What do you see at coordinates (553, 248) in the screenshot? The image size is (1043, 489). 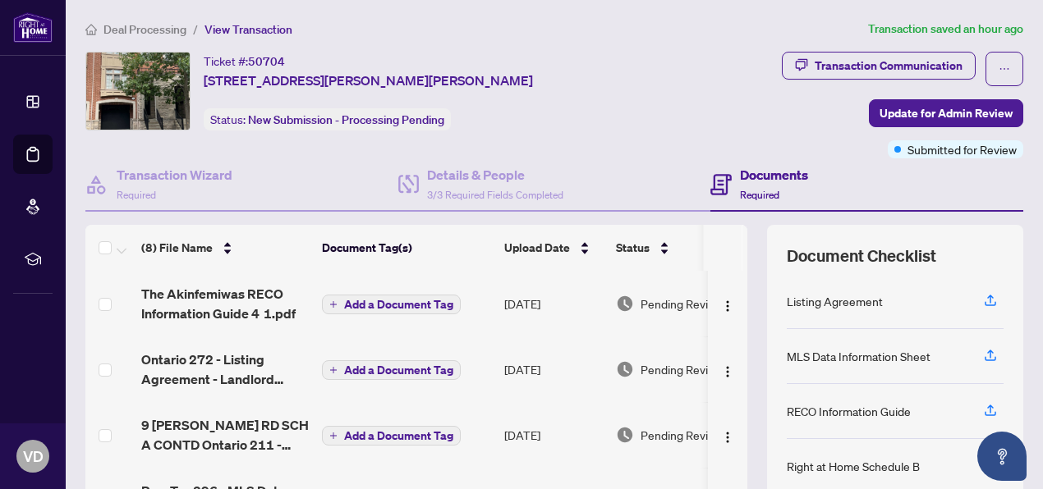 I see `th: Upload Date` at bounding box center [553, 248].